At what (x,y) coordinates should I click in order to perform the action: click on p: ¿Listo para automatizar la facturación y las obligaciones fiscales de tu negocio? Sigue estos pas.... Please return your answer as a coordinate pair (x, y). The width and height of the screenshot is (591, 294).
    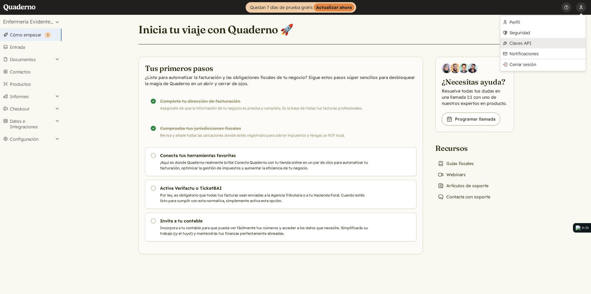
    Looking at the image, I should click on (281, 80).